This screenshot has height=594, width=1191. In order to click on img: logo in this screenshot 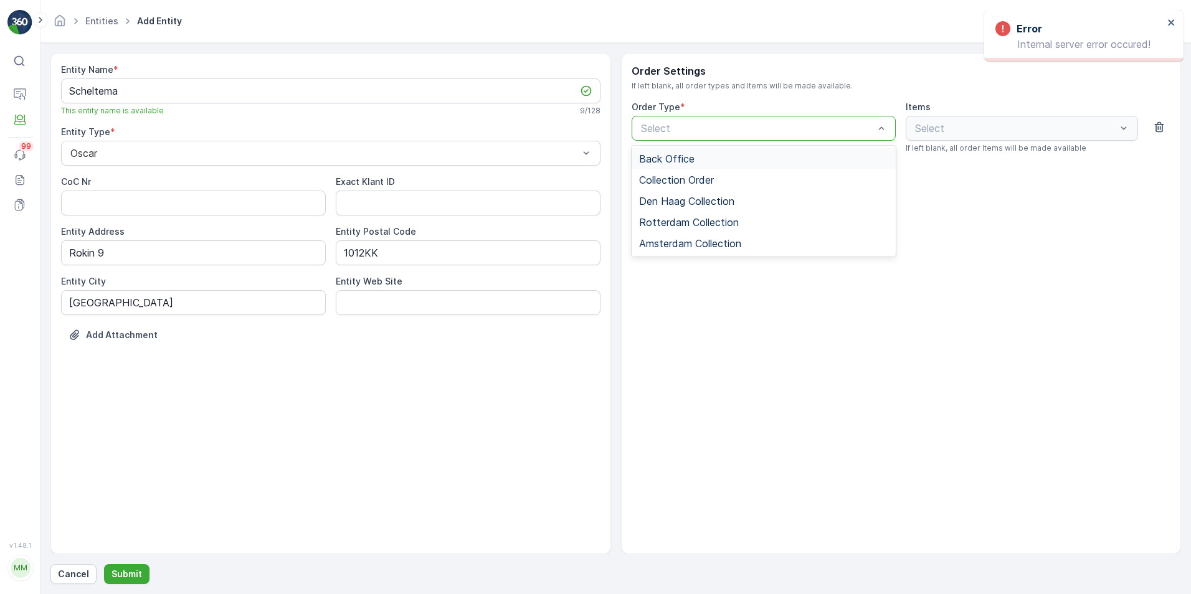, I will do `click(20, 22)`.